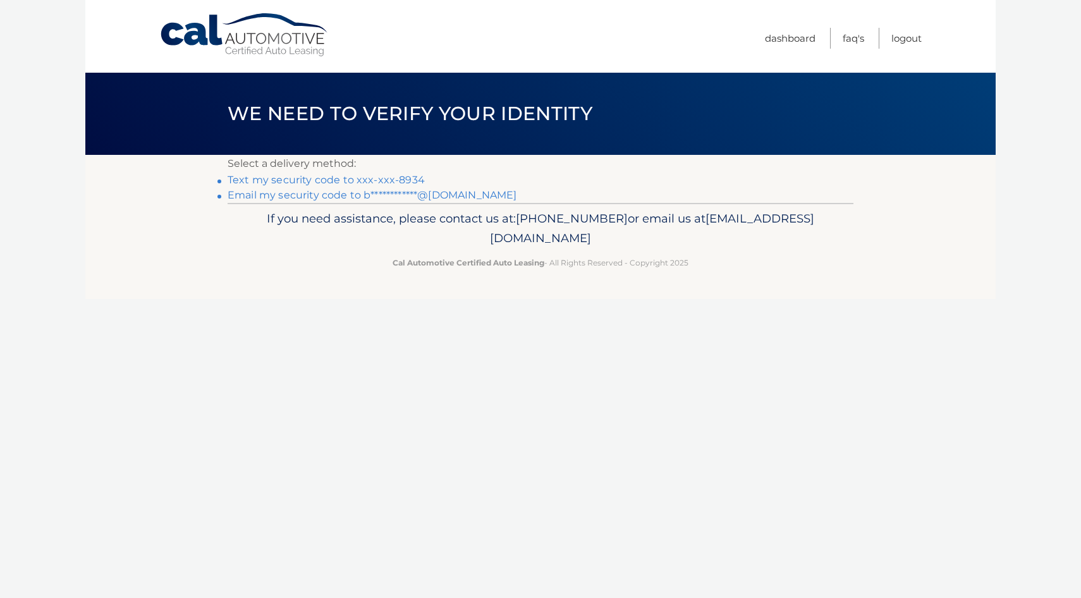 The image size is (1081, 598). Describe the element at coordinates (541, 262) in the screenshot. I see `p: - All Rights Reserved - Copyright 2025` at that location.